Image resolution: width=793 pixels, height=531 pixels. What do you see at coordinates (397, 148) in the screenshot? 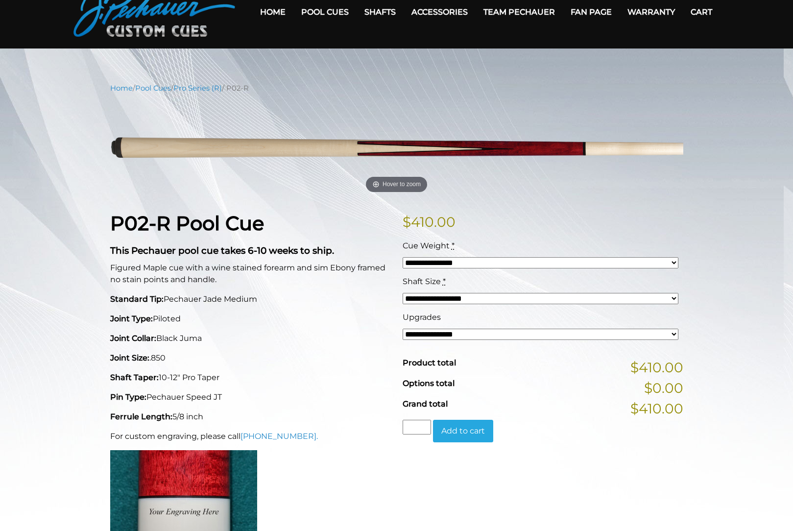
I see `img: P02-N-1.png` at bounding box center [397, 148].